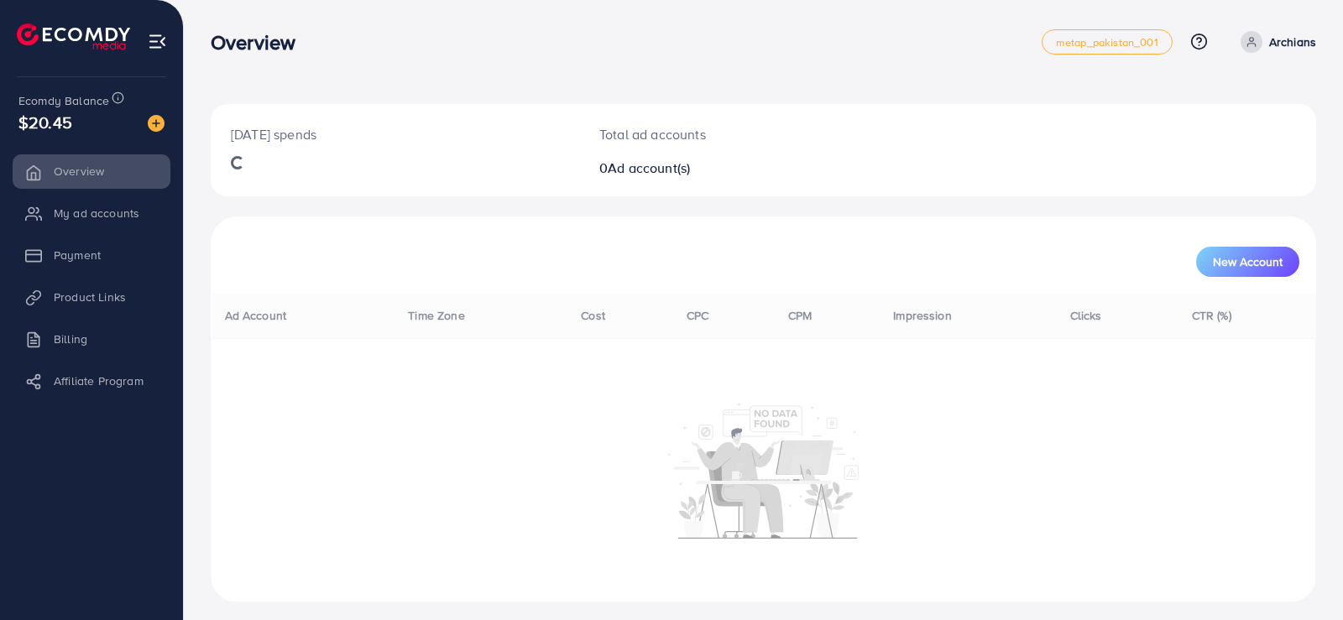 This screenshot has height=620, width=1343. Describe the element at coordinates (1107, 42) in the screenshot. I see `a: metap_pakistan_001` at that location.